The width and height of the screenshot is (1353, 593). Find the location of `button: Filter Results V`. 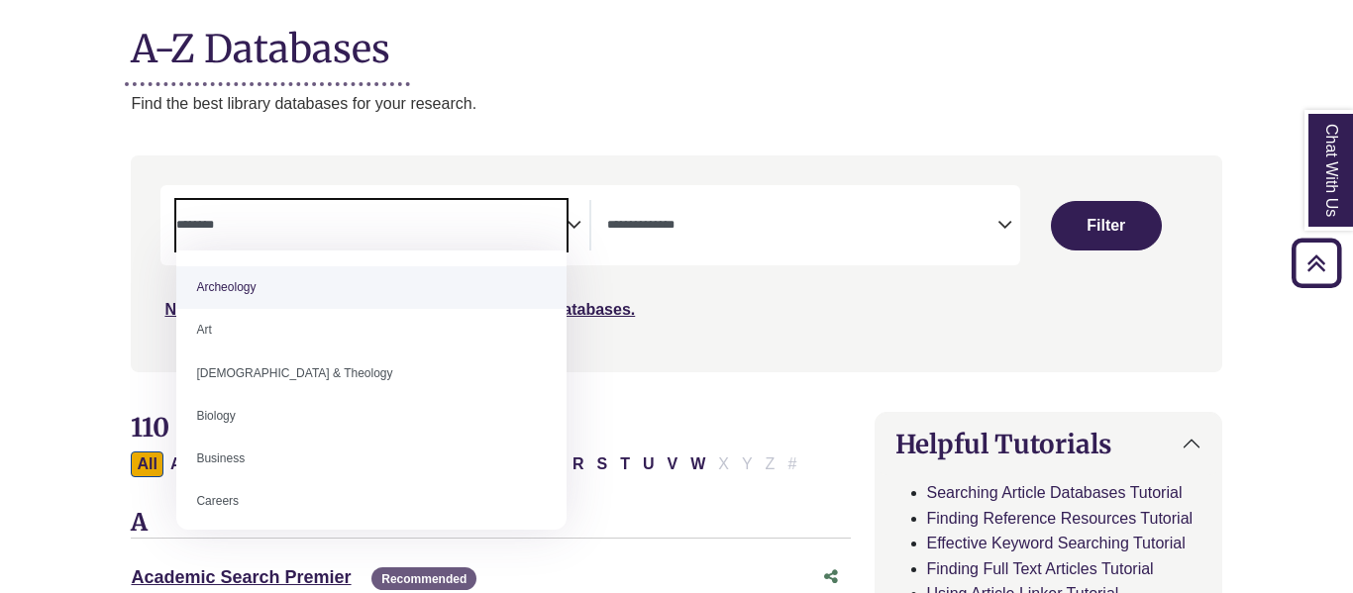

button: Filter Results V is located at coordinates (671, 464).